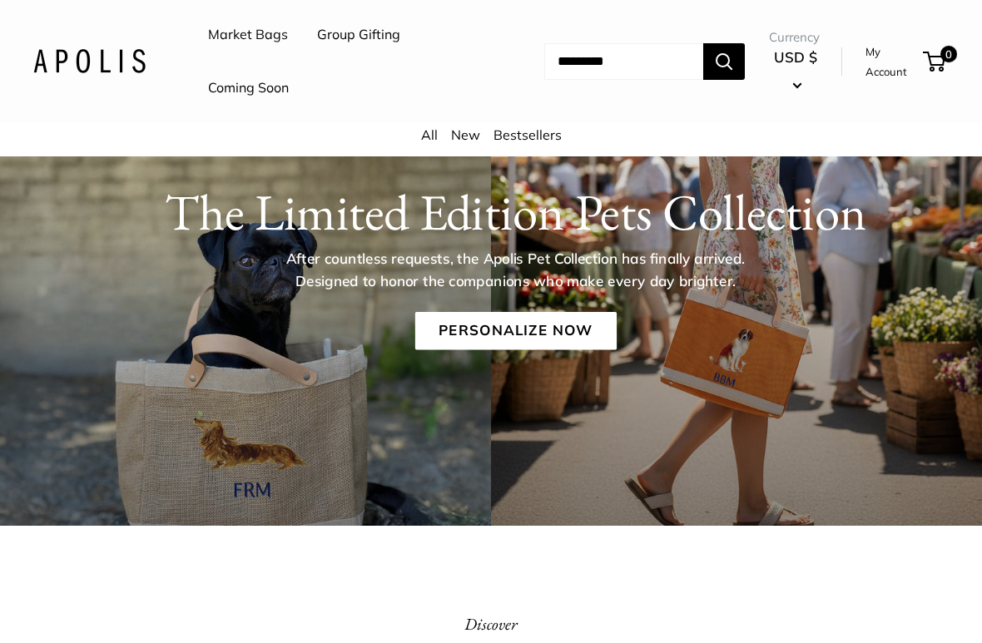 This screenshot has height=643, width=982. Describe the element at coordinates (429, 135) in the screenshot. I see `a: All` at that location.